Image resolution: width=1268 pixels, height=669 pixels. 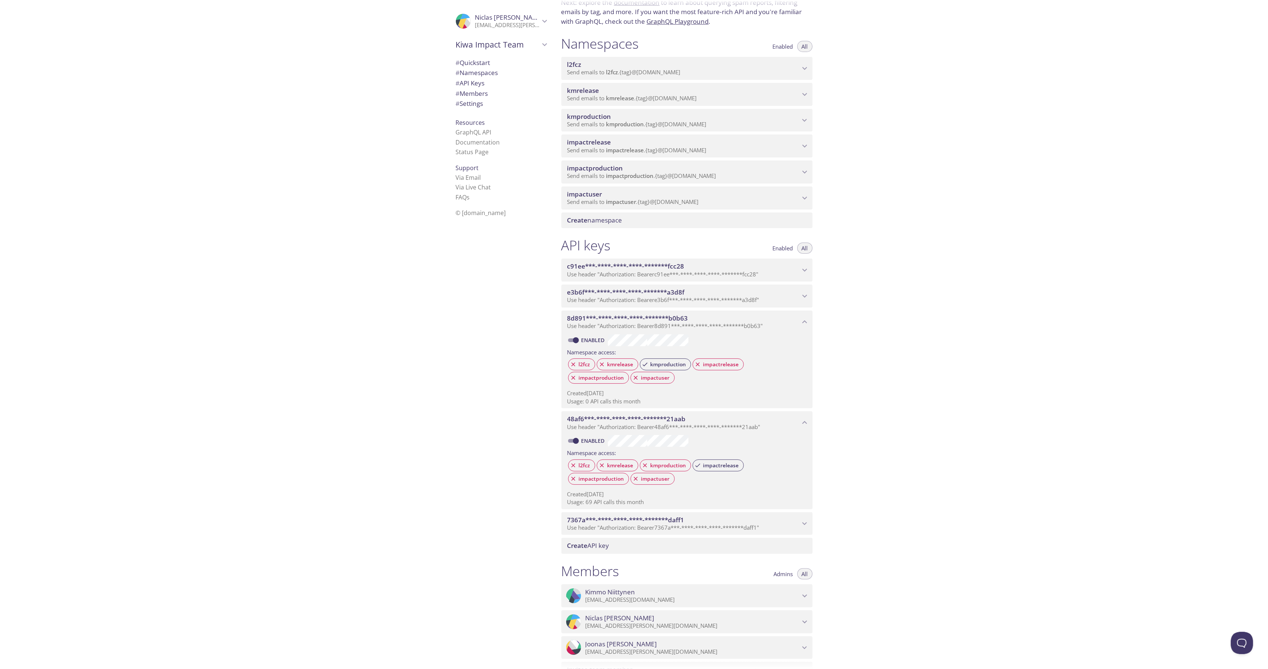 What do you see at coordinates (470, 103) in the screenshot?
I see `span: Settings` at bounding box center [470, 103].